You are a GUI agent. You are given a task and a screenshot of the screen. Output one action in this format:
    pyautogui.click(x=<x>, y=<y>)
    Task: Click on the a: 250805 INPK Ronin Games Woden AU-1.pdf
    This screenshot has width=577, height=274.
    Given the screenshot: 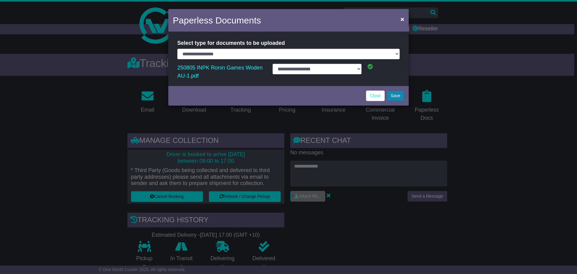 What is the action you would take?
    pyautogui.click(x=220, y=72)
    